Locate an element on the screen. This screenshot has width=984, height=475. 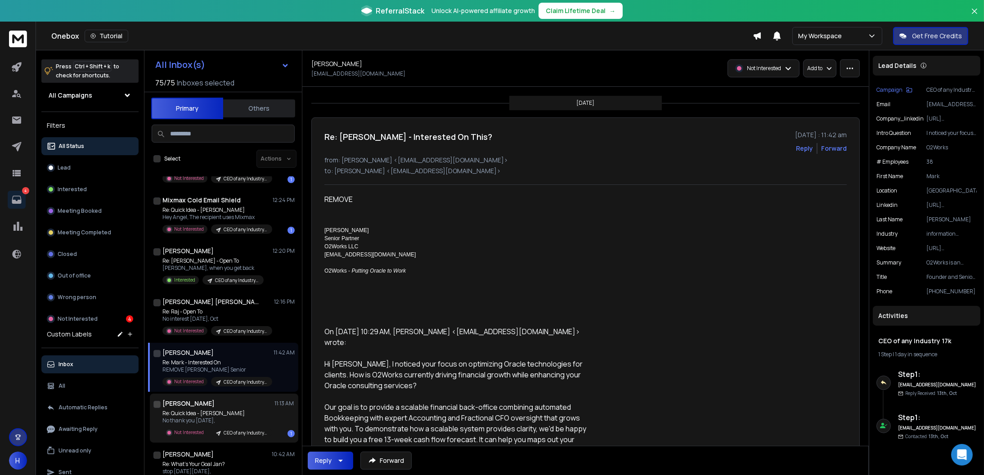
div: O2Works - is located at coordinates (456, 271).